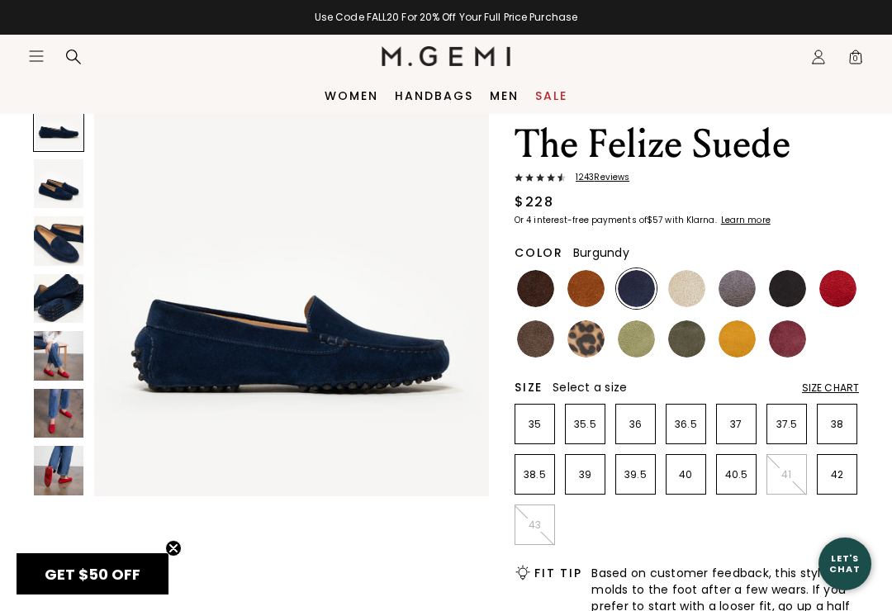 The height and width of the screenshot is (611, 892). I want to click on p: 37.5, so click(787, 425).